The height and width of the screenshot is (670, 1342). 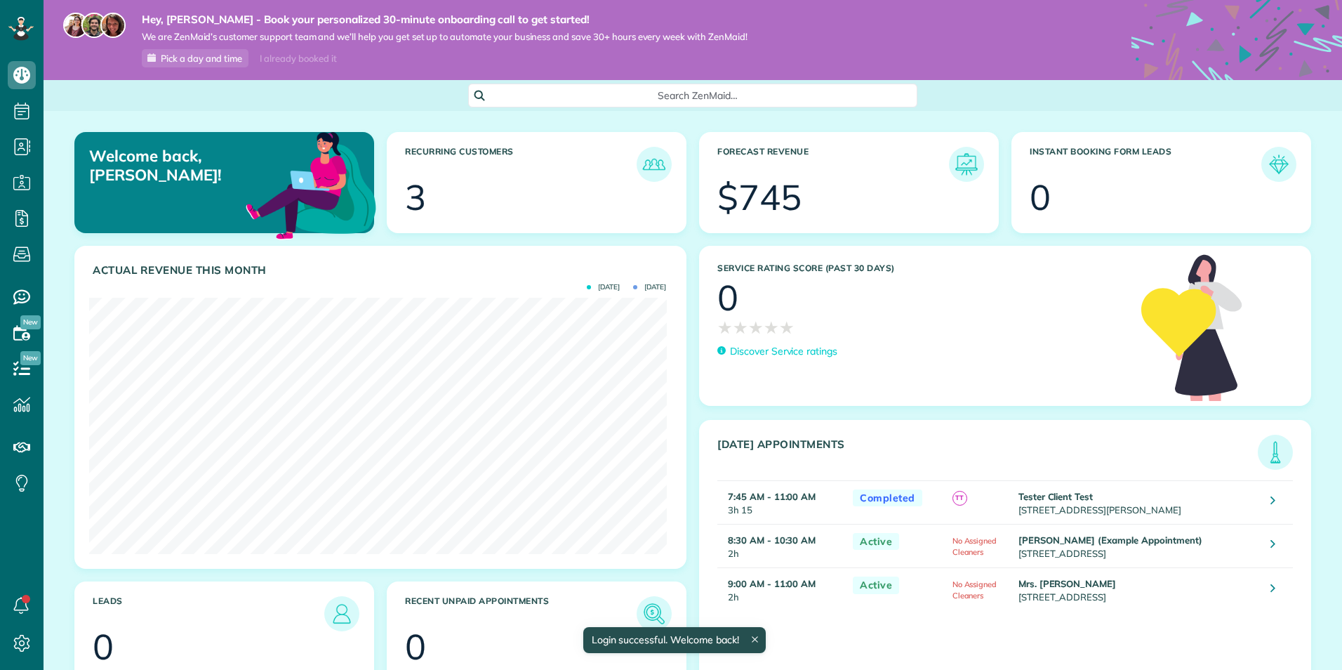 I want to click on img: michelle-19f622bdf1676172e81f8f8fba1fb50e276960ebfe0243fe18214015130c80e4.jpg, so click(x=113, y=25).